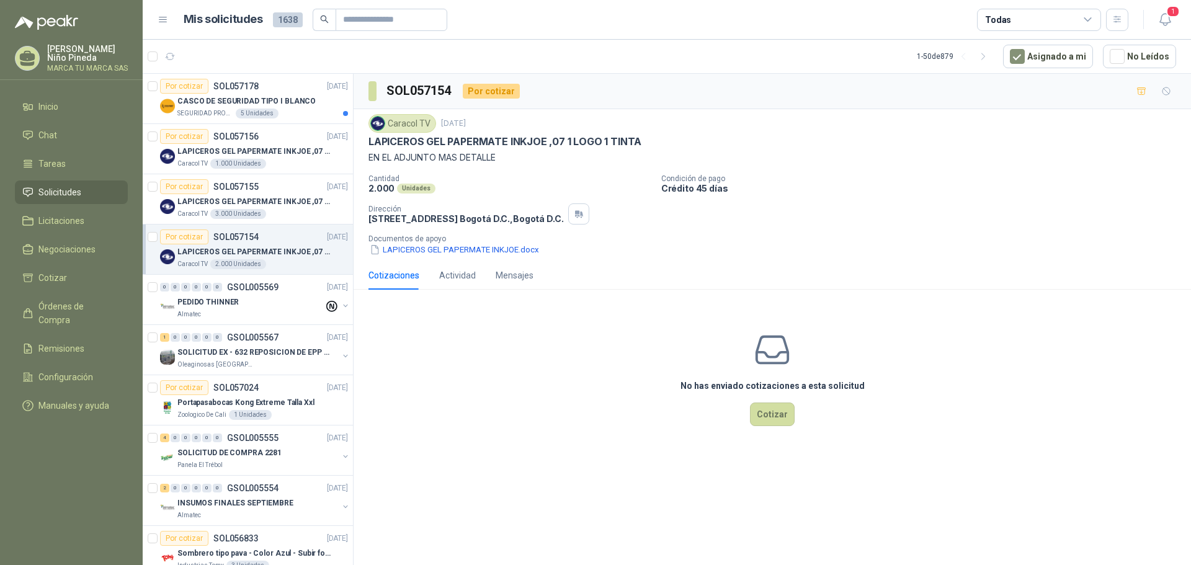 The image size is (1191, 565). I want to click on span: 1638, so click(288, 20).